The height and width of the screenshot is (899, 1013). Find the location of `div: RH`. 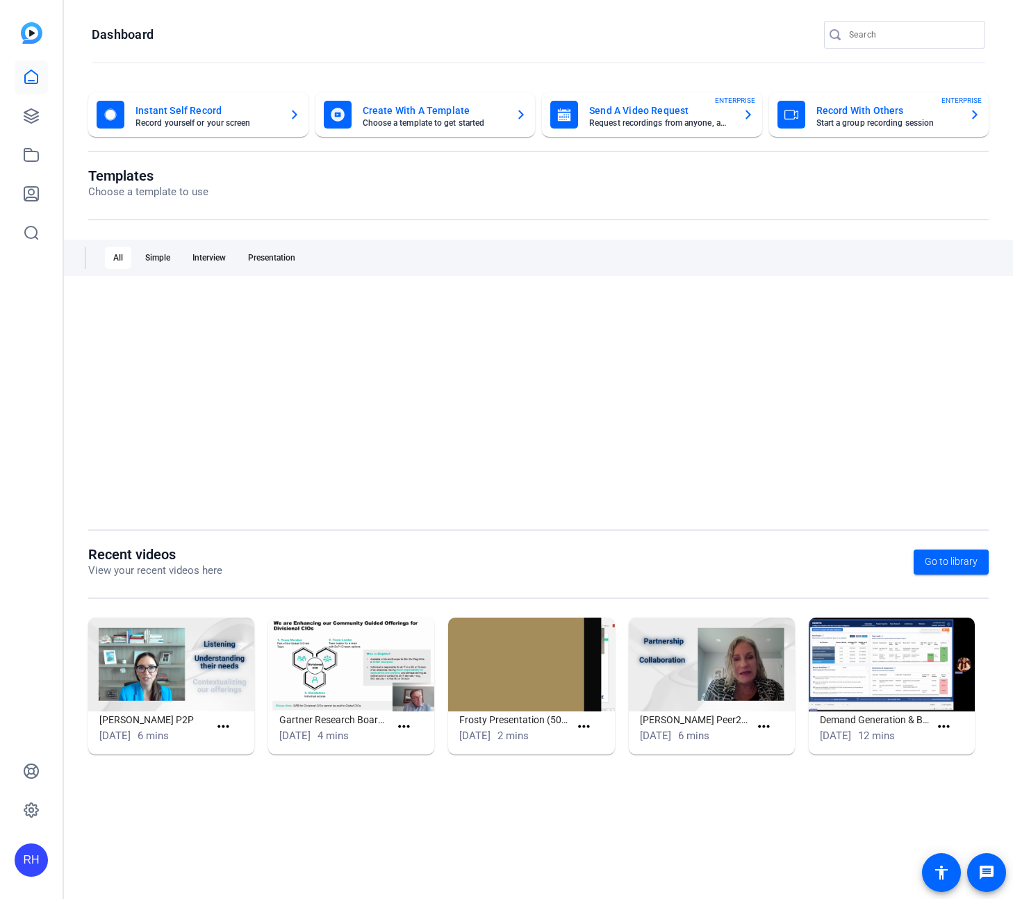

div: RH is located at coordinates (31, 860).